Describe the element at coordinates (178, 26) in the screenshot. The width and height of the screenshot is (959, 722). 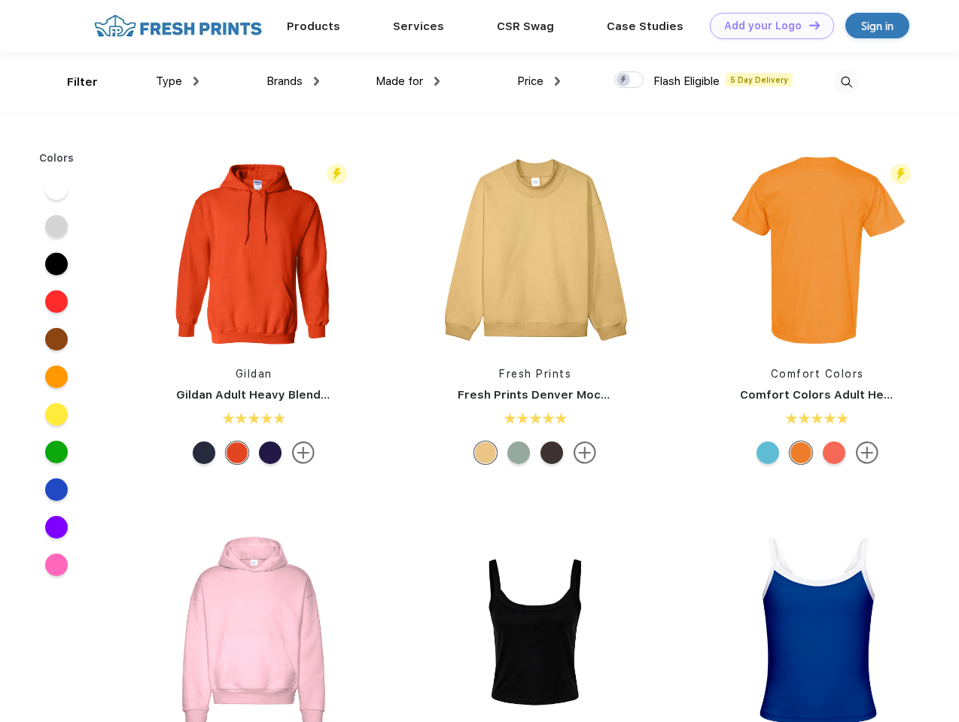
I see `img: fo%20logo%202.webp` at that location.